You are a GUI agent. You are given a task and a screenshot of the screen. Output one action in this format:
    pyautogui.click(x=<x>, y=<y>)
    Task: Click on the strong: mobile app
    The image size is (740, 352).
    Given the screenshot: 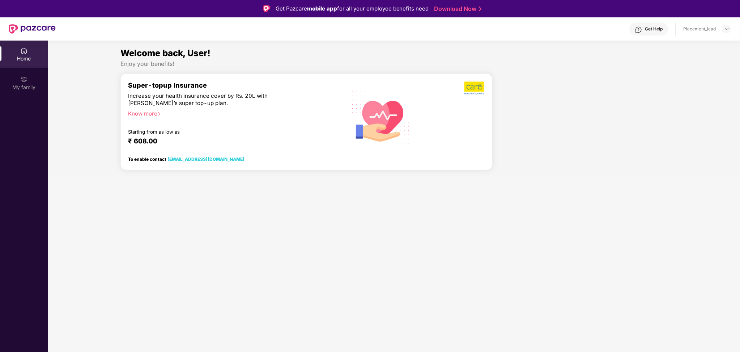 What is the action you would take?
    pyautogui.click(x=322, y=8)
    